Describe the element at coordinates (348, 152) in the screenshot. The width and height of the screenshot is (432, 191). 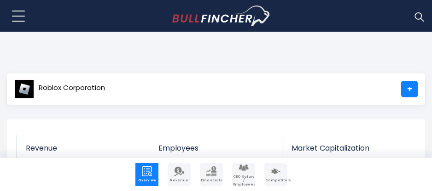
I see `a: Market Capitalization` at that location.